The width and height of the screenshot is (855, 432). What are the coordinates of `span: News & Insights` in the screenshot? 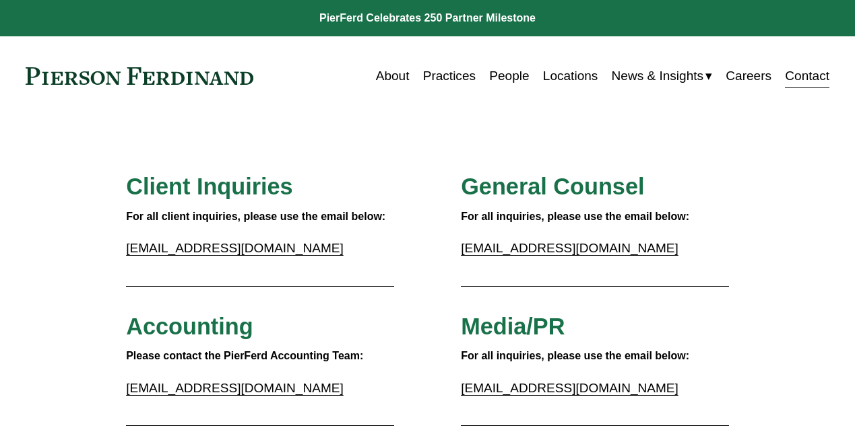 It's located at (657, 76).